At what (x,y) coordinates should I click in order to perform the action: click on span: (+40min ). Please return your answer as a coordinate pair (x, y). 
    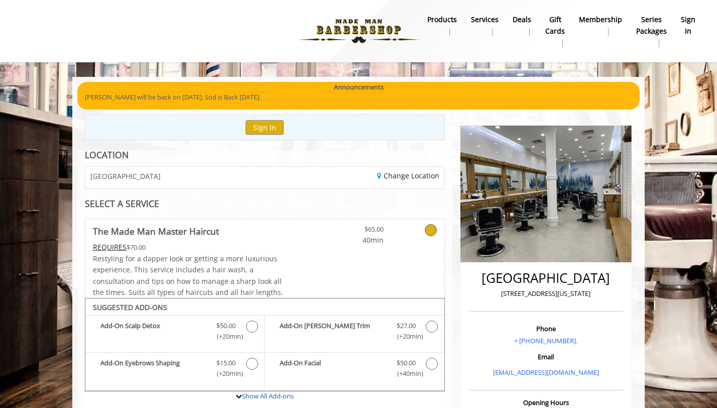
    Looking at the image, I should click on (406, 373).